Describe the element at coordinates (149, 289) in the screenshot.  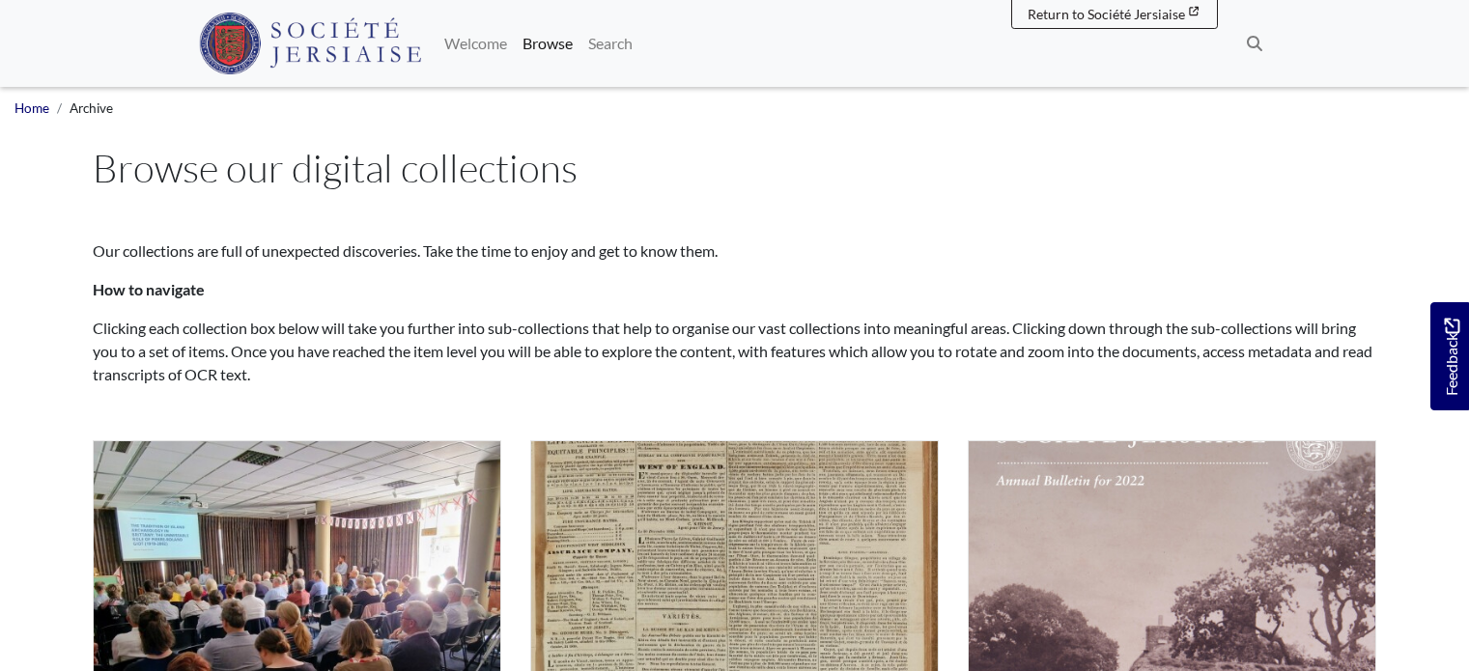
I see `strong: How to navigate` at that location.